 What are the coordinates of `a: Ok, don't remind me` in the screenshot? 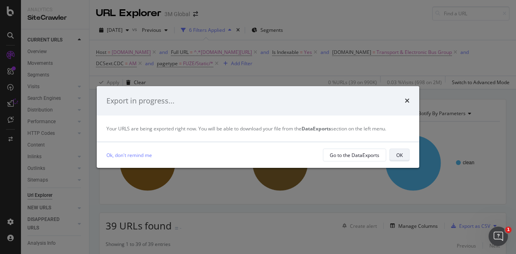 It's located at (129, 155).